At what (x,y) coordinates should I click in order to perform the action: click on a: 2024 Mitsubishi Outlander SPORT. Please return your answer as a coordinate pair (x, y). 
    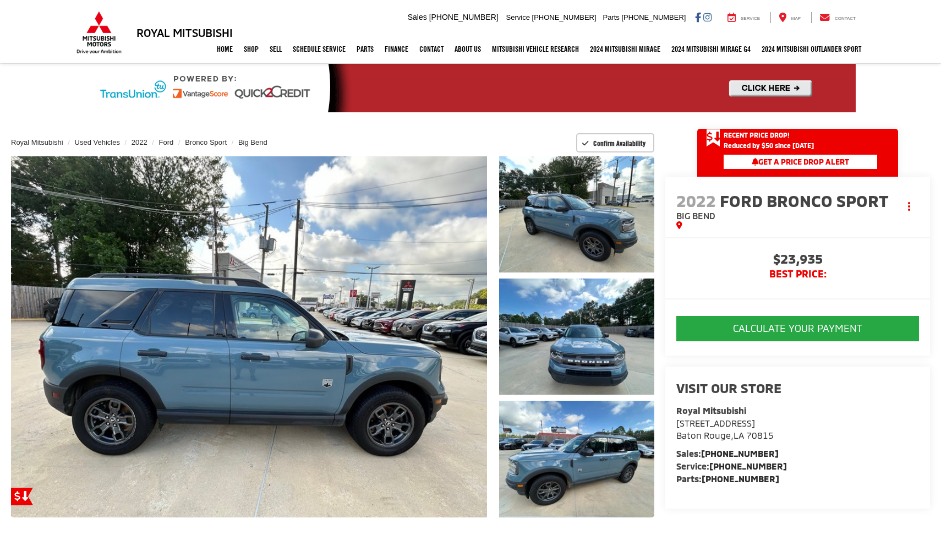
    Looking at the image, I should click on (811, 49).